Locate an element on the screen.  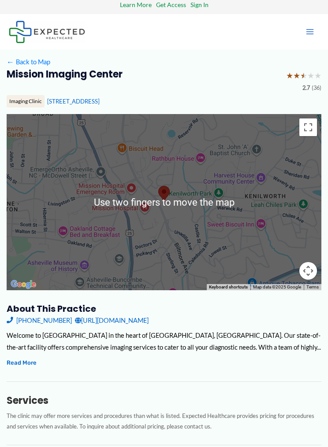
button: Main menu toggle is located at coordinates (310, 32).